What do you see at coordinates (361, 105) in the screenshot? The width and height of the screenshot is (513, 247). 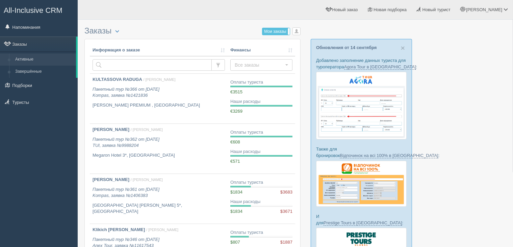 I see `img: agora-tour-%D1%84%D0%BE%D1%80%D0%BC%D0%B0-%D0%B1%D1%80%D0%BE%D0%BD%D1%8E%D0%B2%D0%B0%D0%BD%D0%BD%...` at bounding box center [361, 105].